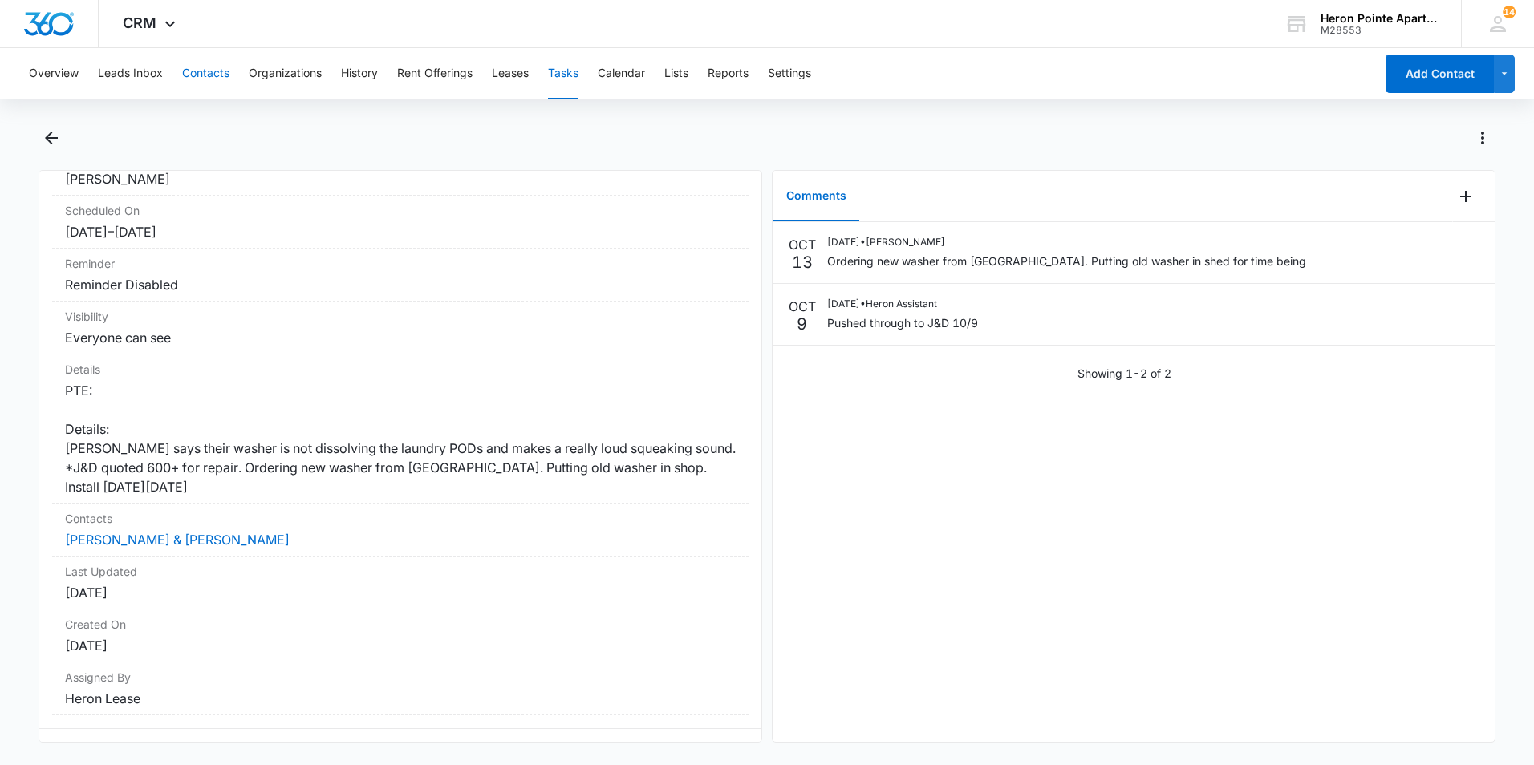  What do you see at coordinates (359, 74) in the screenshot?
I see `button: History` at bounding box center [359, 74].